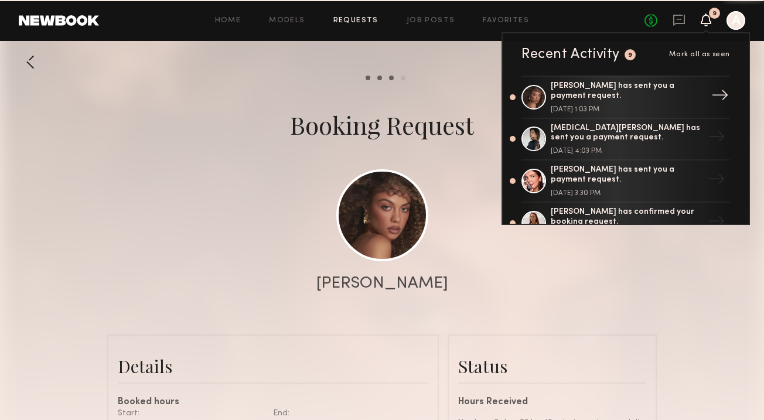 This screenshot has width=764, height=420. What do you see at coordinates (228, 20) in the screenshot?
I see `a: Home` at bounding box center [228, 20].